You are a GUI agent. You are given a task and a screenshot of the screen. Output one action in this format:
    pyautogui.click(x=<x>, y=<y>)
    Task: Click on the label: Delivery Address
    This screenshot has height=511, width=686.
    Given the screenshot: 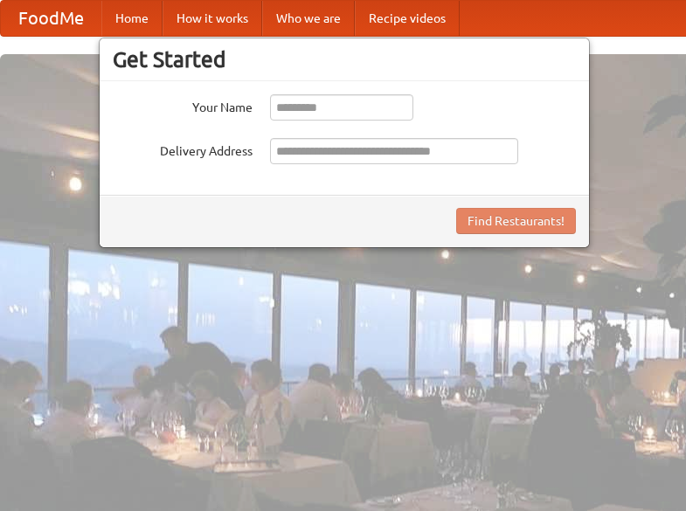 What is the action you would take?
    pyautogui.click(x=183, y=149)
    